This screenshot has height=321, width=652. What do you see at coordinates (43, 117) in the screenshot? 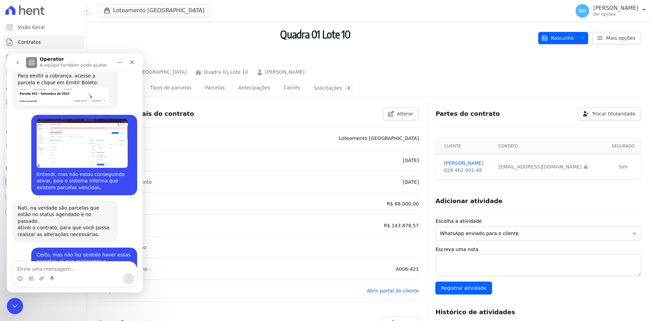
I see `a: Transferências` at bounding box center [43, 117].